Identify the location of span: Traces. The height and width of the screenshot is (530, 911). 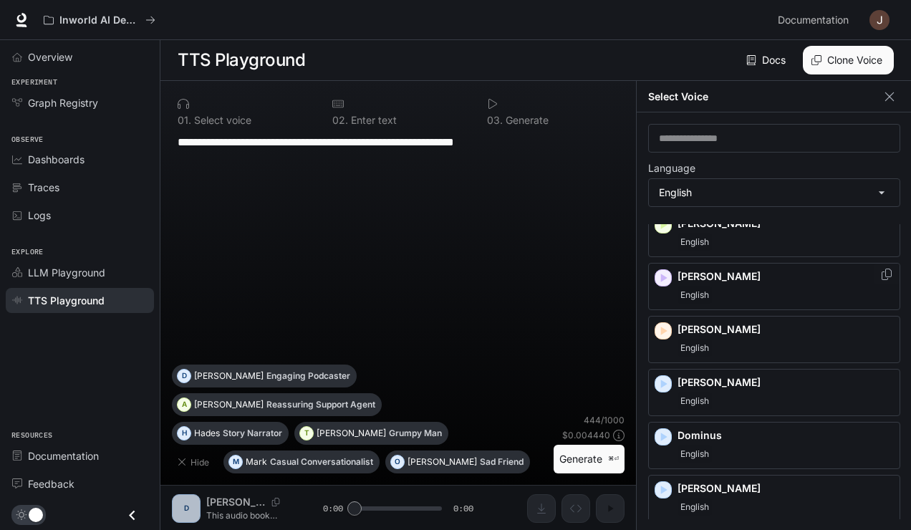
(44, 187).